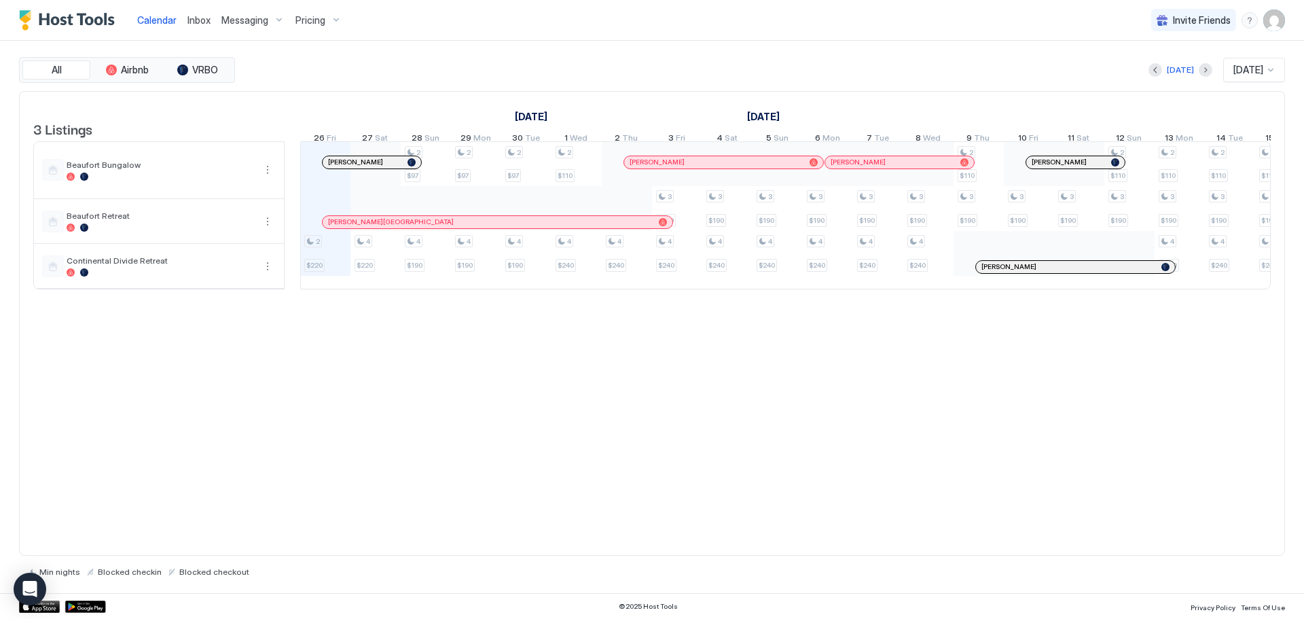 This screenshot has height=619, width=1304. What do you see at coordinates (513, 175) in the screenshot?
I see `span: $97` at bounding box center [513, 175].